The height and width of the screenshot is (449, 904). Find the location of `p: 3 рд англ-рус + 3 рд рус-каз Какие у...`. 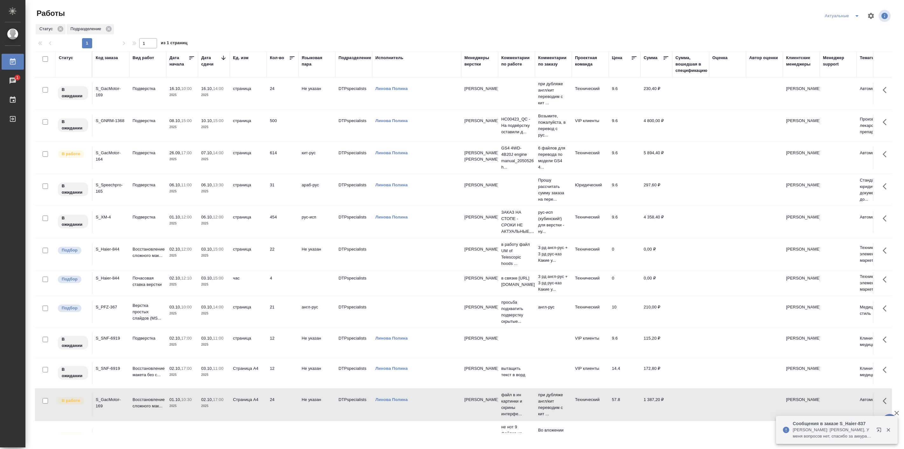

p: 3 рд англ-рус + 3 рд рус-каз Какие у... is located at coordinates (553, 254).